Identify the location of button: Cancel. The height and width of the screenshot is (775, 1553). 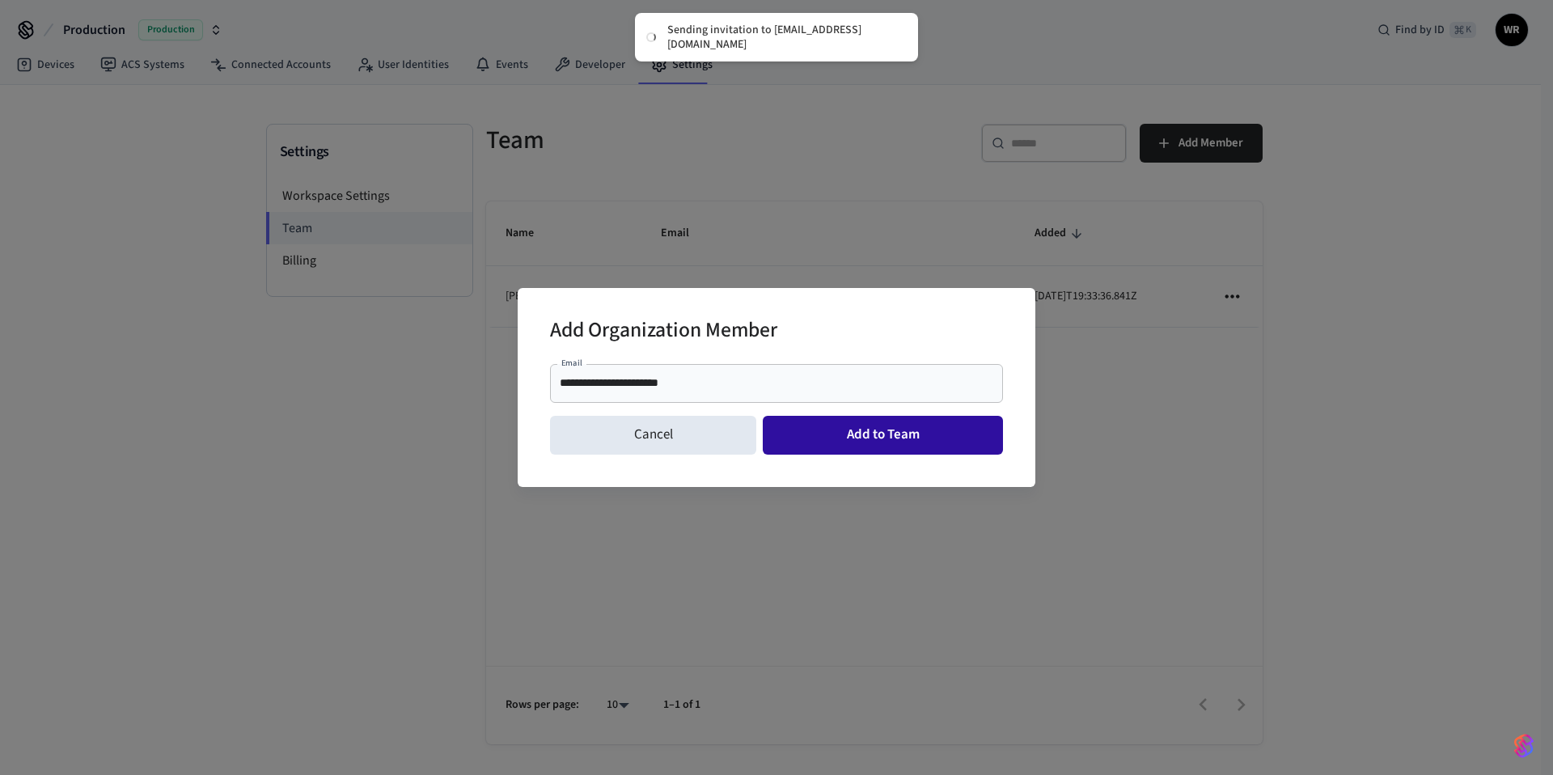
(653, 435).